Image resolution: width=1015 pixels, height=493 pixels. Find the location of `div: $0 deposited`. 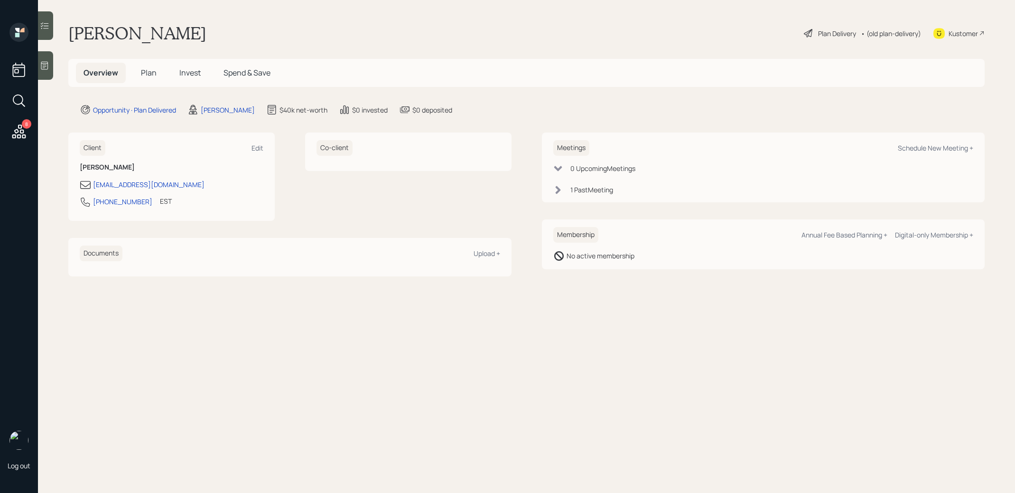

div: $0 deposited is located at coordinates (432, 110).